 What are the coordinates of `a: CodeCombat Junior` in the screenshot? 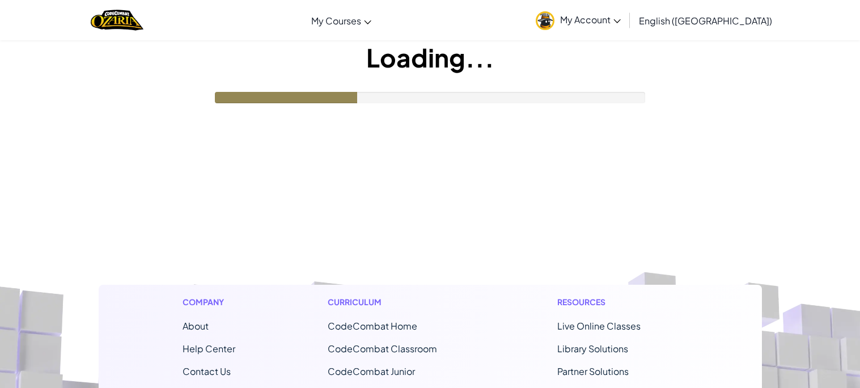 It's located at (371, 371).